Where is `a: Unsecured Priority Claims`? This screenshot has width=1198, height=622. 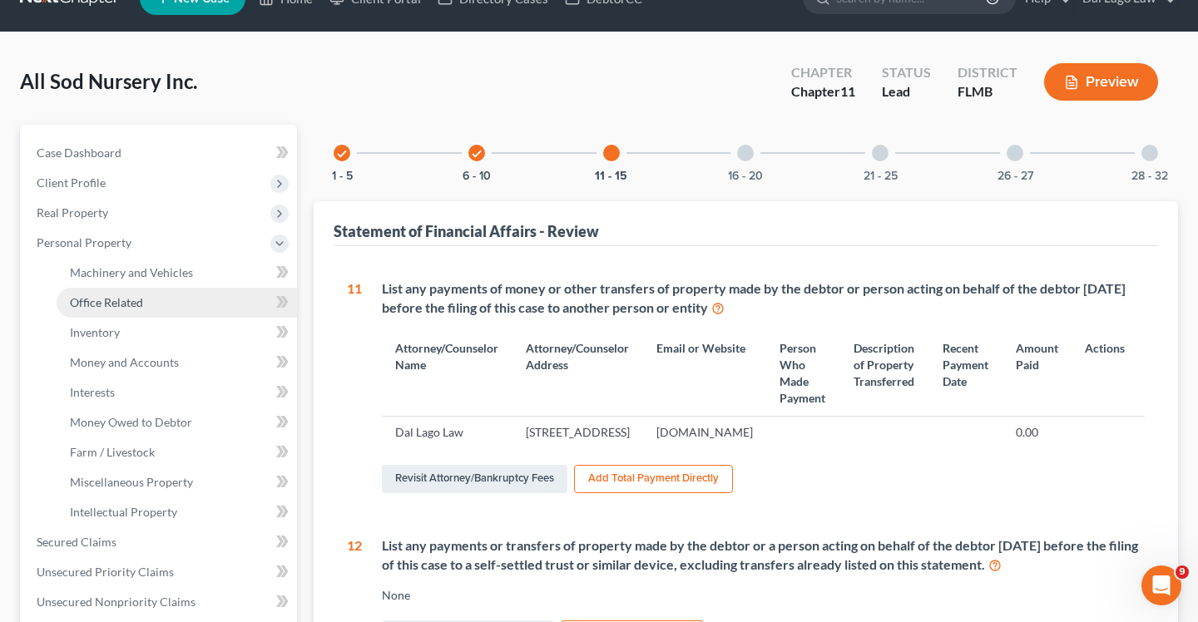
a: Unsecured Priority Claims is located at coordinates (160, 572).